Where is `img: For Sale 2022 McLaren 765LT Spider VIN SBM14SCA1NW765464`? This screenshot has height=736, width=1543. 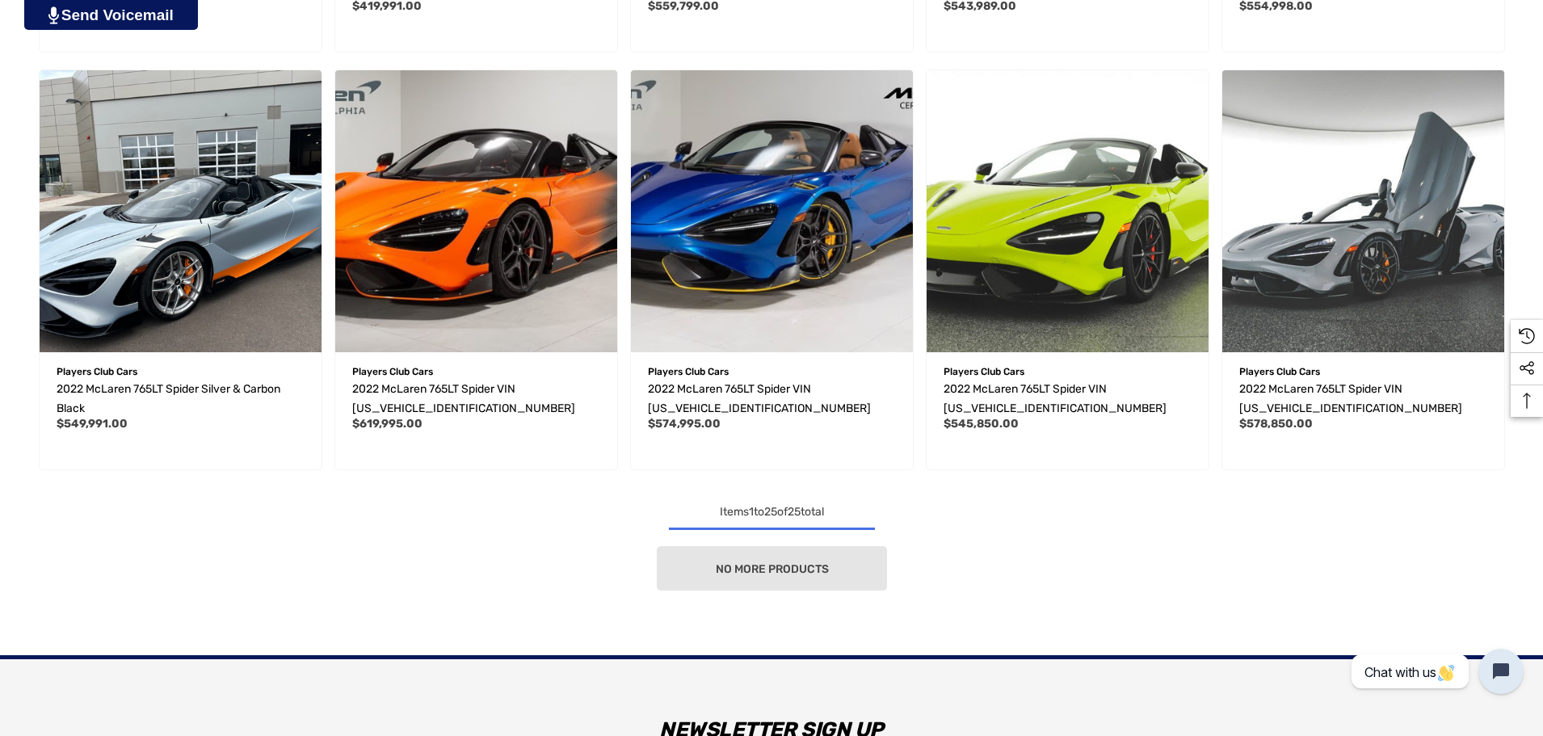
img: For Sale 2022 McLaren 765LT Spider VIN SBM14SCA1NW765464 is located at coordinates (1067, 211).